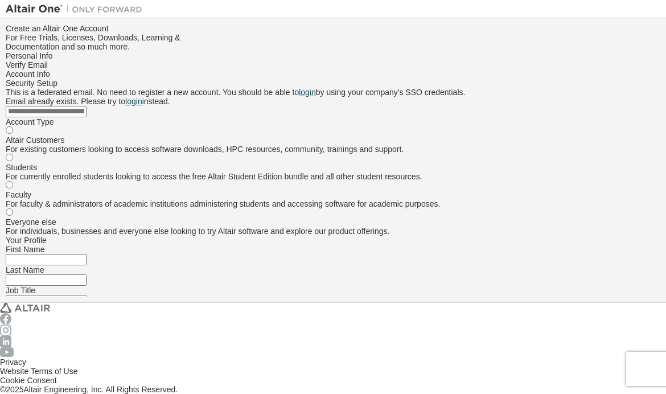 The image size is (666, 394). I want to click on div: For existing customers looking to access software downloads, HPC resources, community, trainings ..., so click(333, 149).